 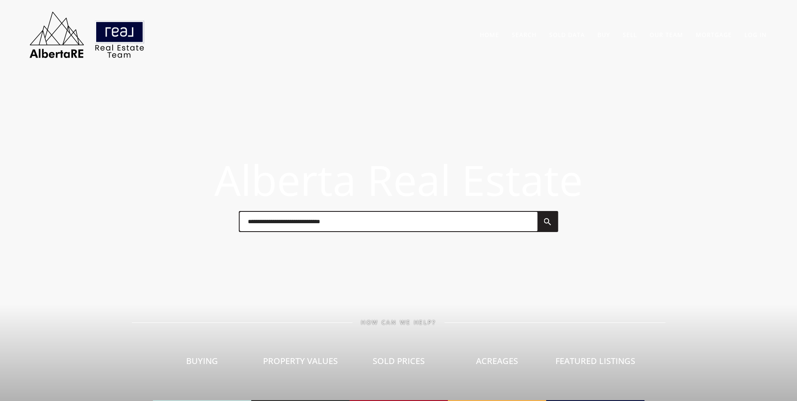 I want to click on span: Sold Prices, so click(x=399, y=361).